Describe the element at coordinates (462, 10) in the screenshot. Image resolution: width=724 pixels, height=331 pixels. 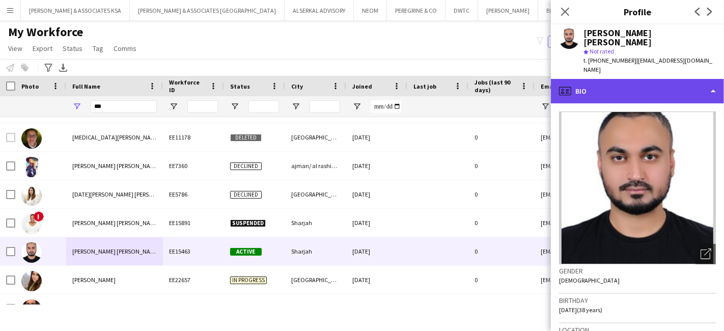
I see `button: DWTC` at that location.